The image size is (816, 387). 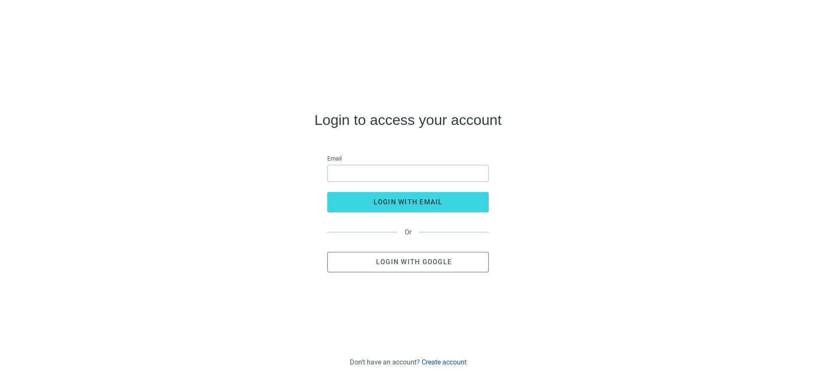 What do you see at coordinates (334, 158) in the screenshot?
I see `span: Email` at bounding box center [334, 158].